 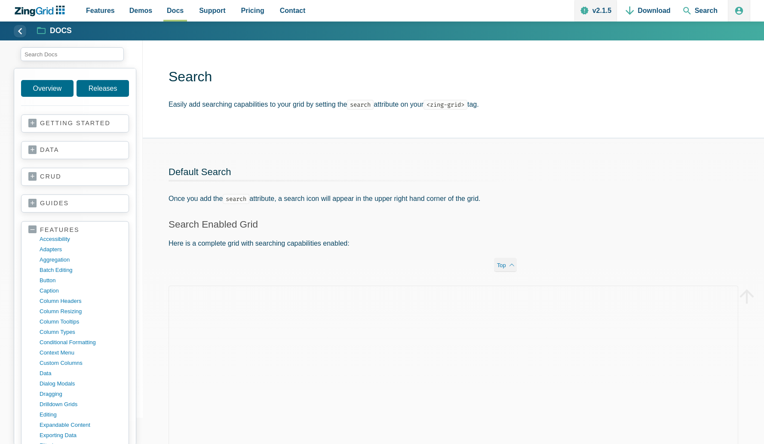 What do you see at coordinates (75, 203) in the screenshot?
I see `a: guides` at bounding box center [75, 203].